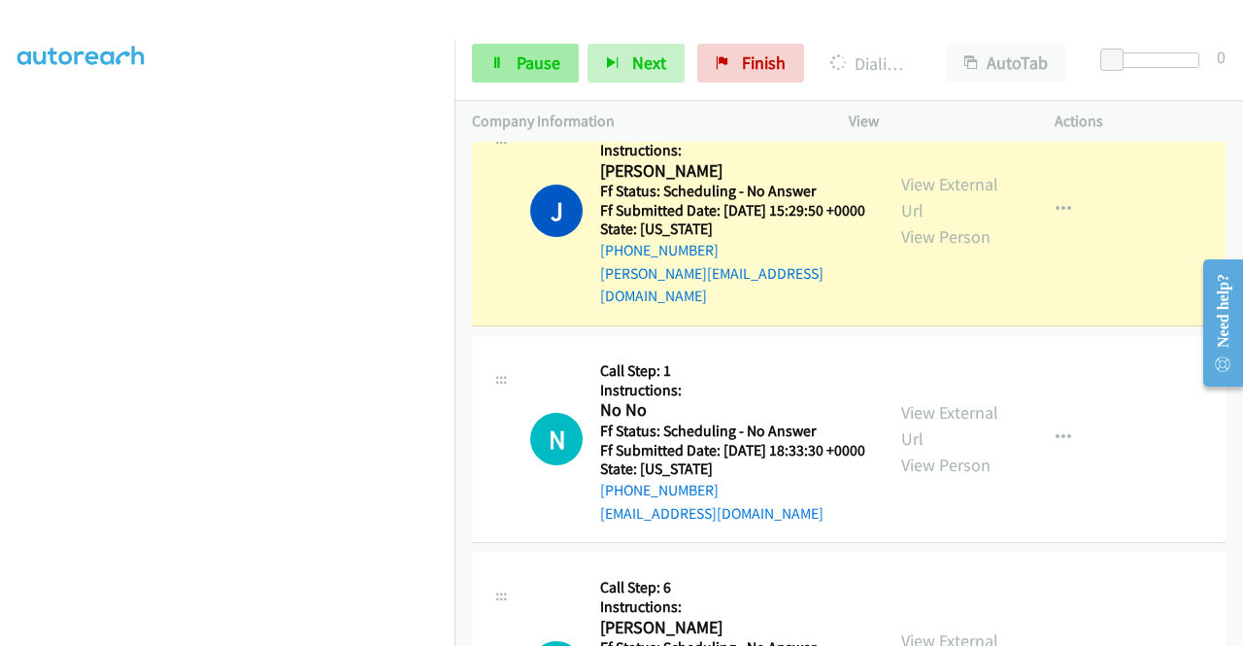  What do you see at coordinates (1221, 56) in the screenshot?
I see `div: 0` at bounding box center [1221, 56].